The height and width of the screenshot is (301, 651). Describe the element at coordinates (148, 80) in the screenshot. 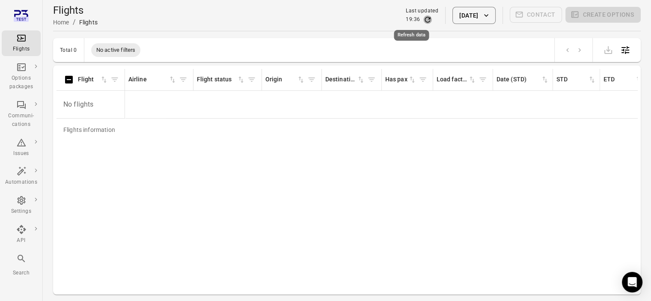

I see `div: Airline` at that location.